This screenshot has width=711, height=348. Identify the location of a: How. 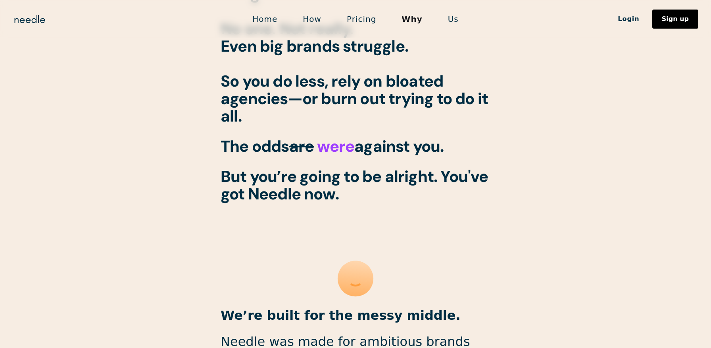
(312, 19).